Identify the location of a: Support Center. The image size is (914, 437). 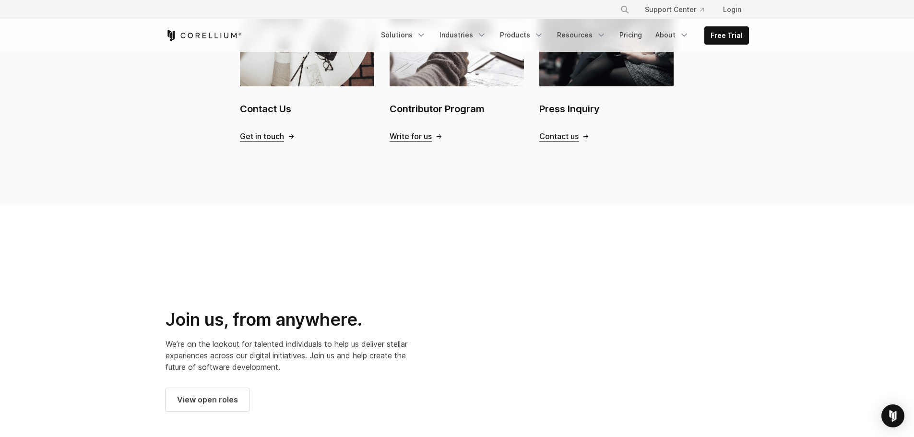
(674, 10).